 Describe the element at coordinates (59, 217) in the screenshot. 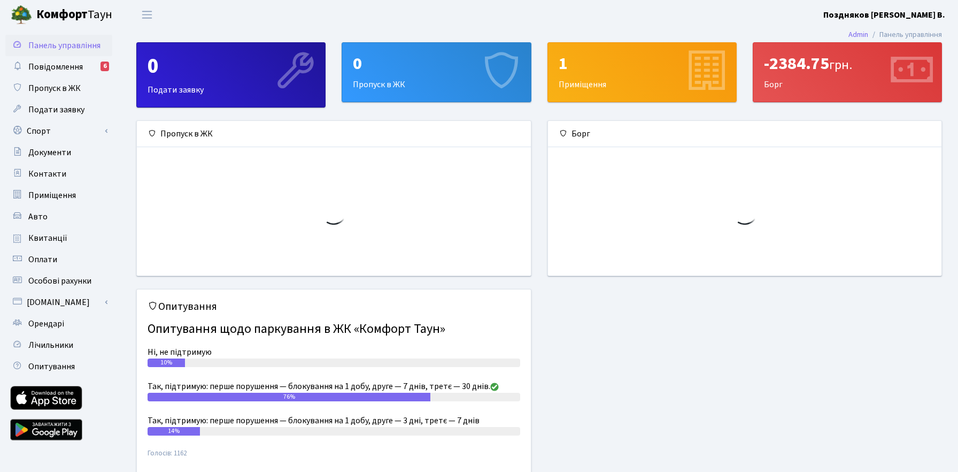

I see `a: Авто` at that location.